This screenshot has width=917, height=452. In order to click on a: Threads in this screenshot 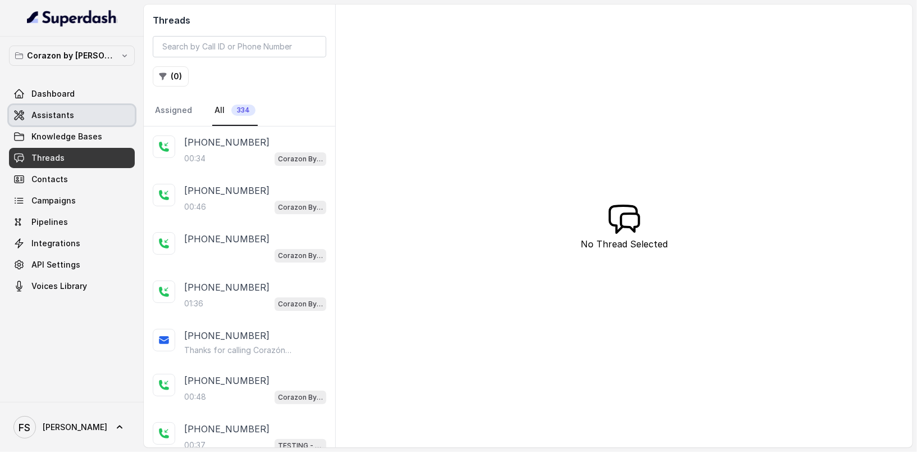, I will do `click(72, 158)`.